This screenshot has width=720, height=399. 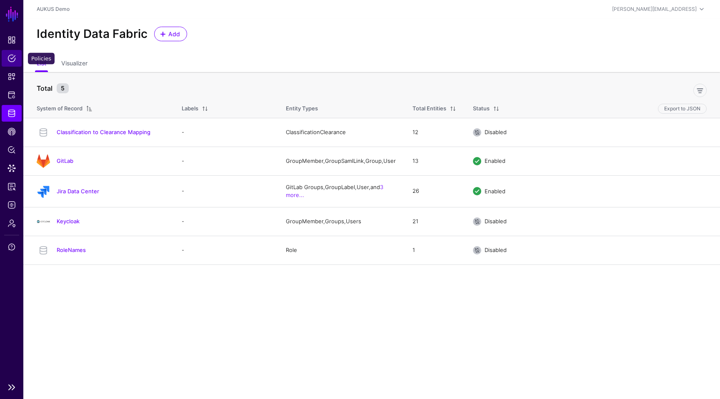 What do you see at coordinates (53, 9) in the screenshot?
I see `a: AUKUS Demo` at bounding box center [53, 9].